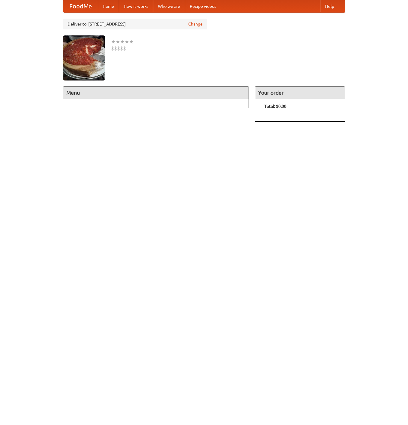 This screenshot has height=425, width=408. What do you see at coordinates (203, 6) in the screenshot?
I see `a: Recipe videos` at bounding box center [203, 6].